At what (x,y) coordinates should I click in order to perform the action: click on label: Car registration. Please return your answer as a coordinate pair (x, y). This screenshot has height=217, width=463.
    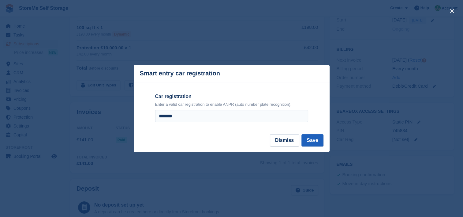
    Looking at the image, I should click on (231, 96).